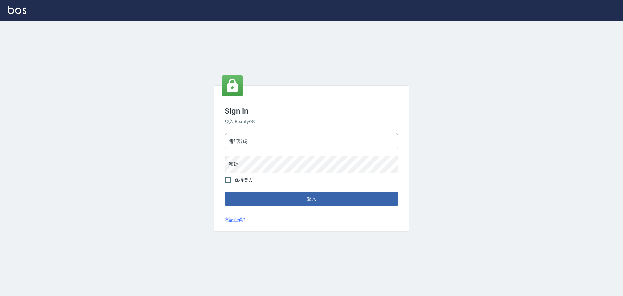 Image resolution: width=623 pixels, height=296 pixels. I want to click on h6: 登入 BeautyOS, so click(312, 121).